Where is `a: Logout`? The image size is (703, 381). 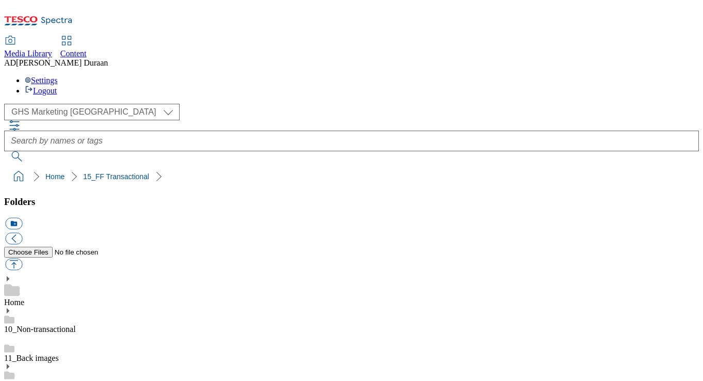
a: Logout is located at coordinates (41, 90).